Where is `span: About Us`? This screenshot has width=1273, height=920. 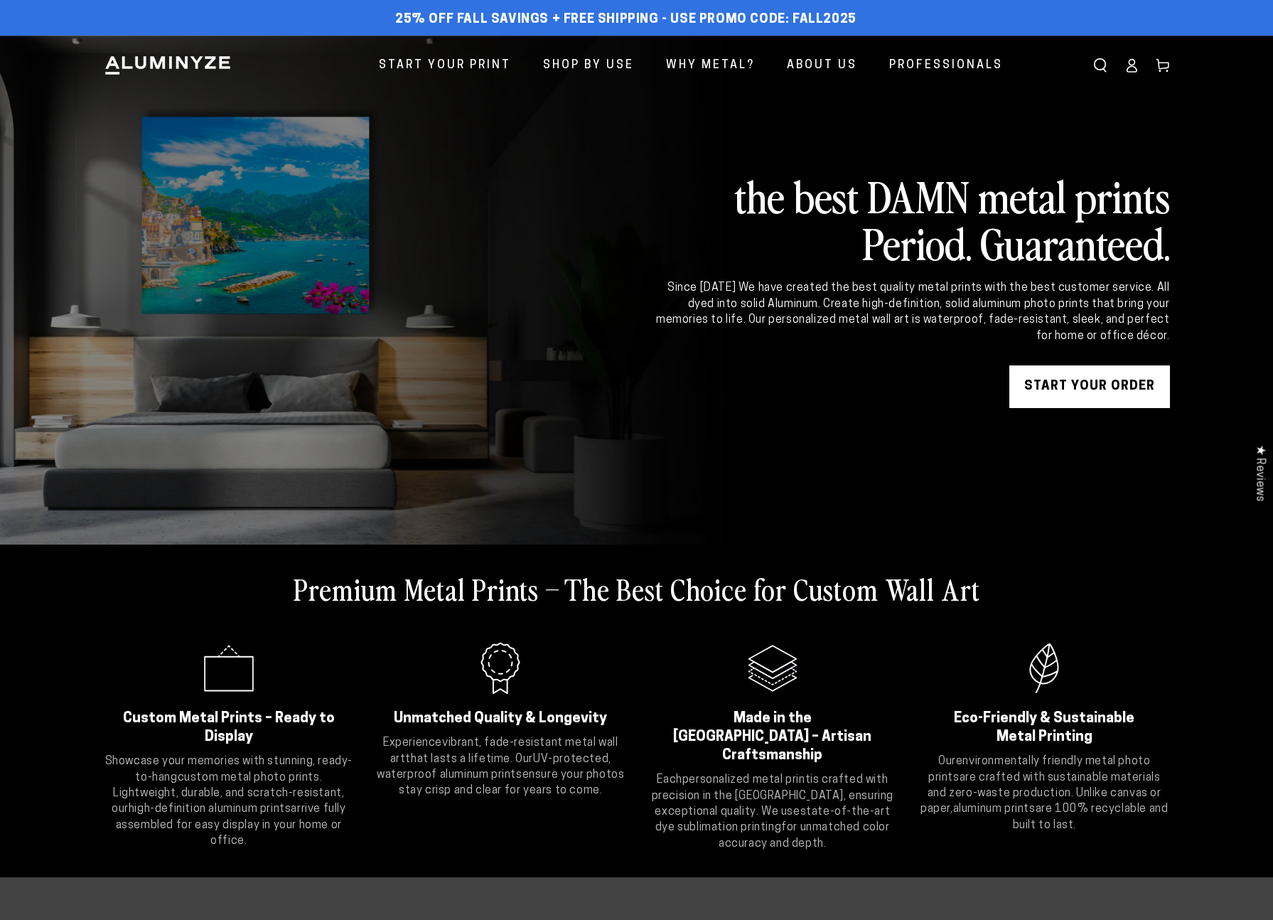
span: About Us is located at coordinates (822, 65).